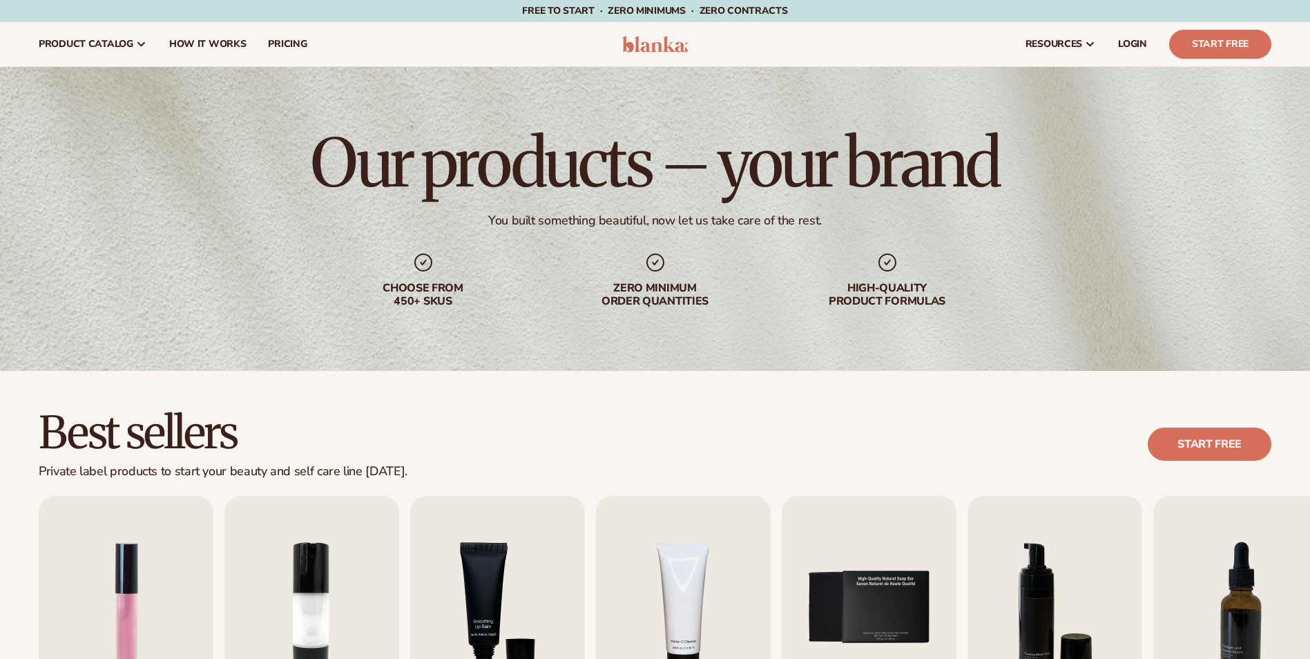 The width and height of the screenshot is (1310, 659). What do you see at coordinates (888, 295) in the screenshot?
I see `div: High-quality product formulas` at bounding box center [888, 295].